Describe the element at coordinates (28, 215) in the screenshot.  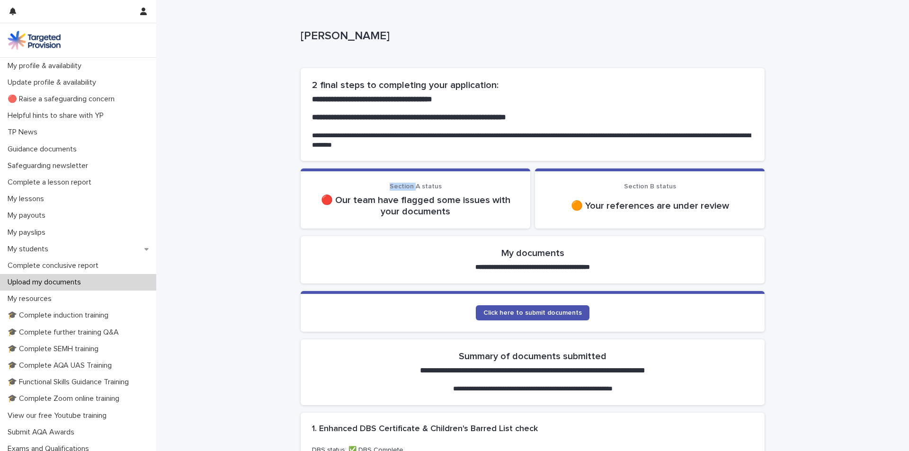
I see `p: My payouts` at that location.